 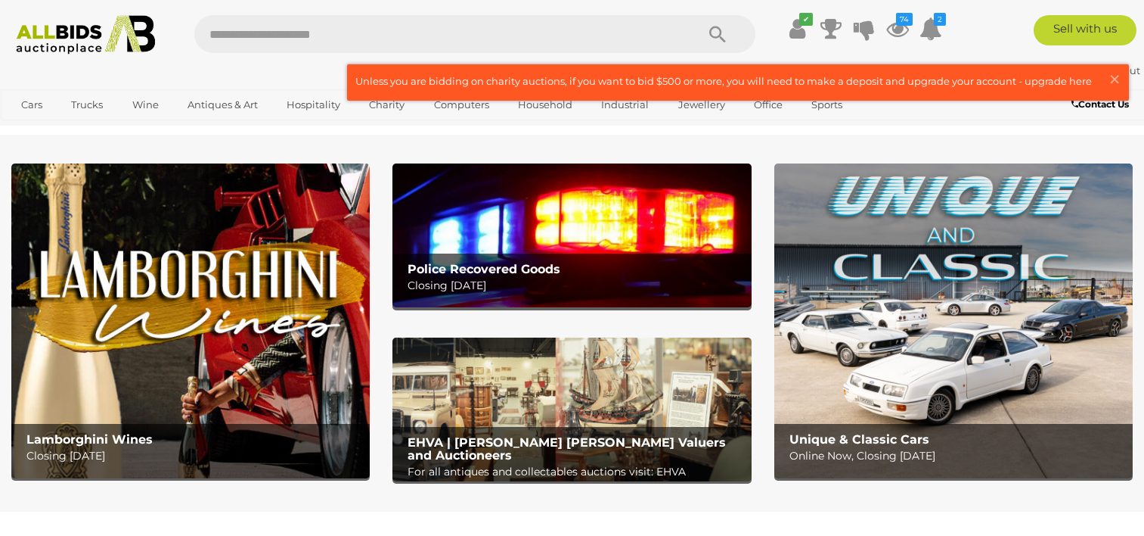 I want to click on a: Cars, so click(x=32, y=104).